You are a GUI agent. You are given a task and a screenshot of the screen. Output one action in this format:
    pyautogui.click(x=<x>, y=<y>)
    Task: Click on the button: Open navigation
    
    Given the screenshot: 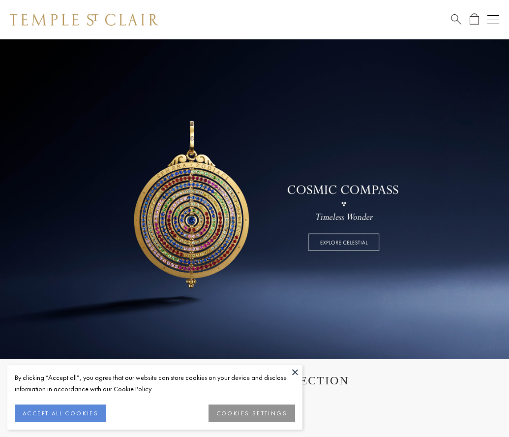 What is the action you would take?
    pyautogui.click(x=493, y=20)
    